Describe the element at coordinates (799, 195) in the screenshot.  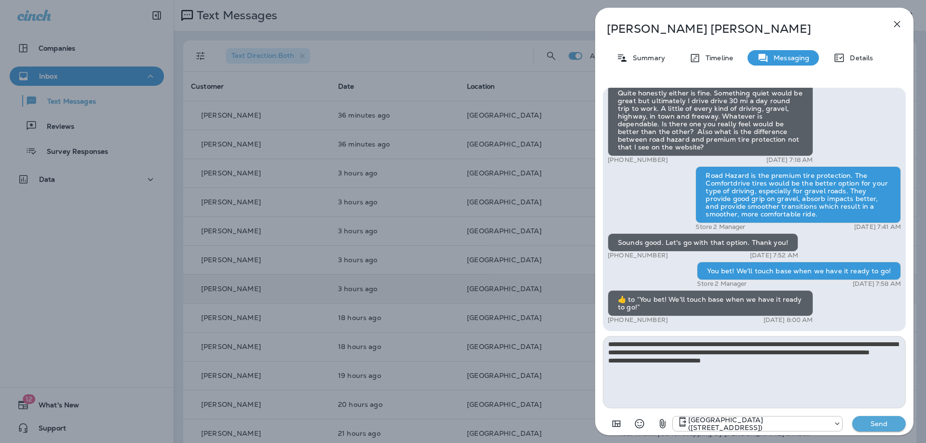
I see `div: Road Hazard is the premium tire protection. The Comfortdrive tires would be the better option for...` at that location.